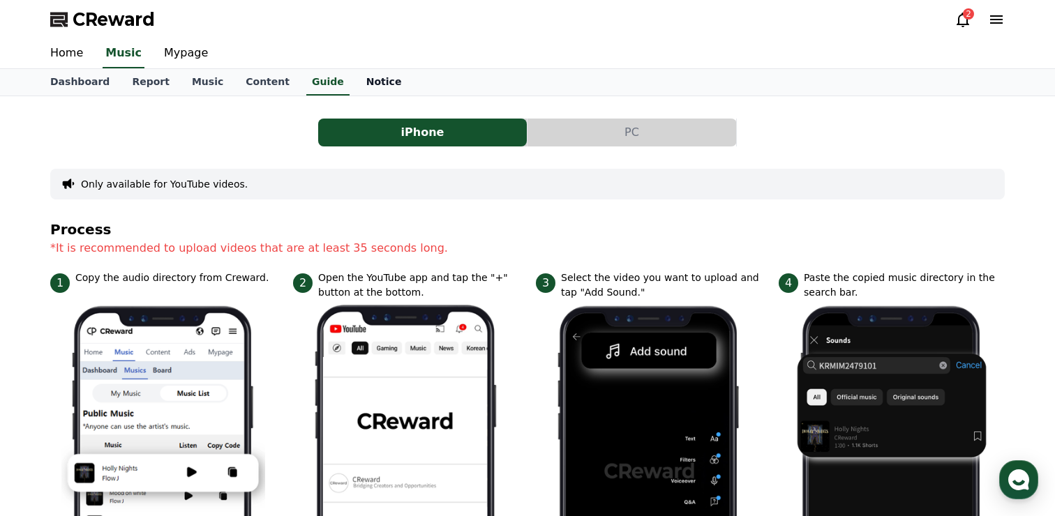 This screenshot has width=1055, height=516. I want to click on span: 2, so click(303, 283).